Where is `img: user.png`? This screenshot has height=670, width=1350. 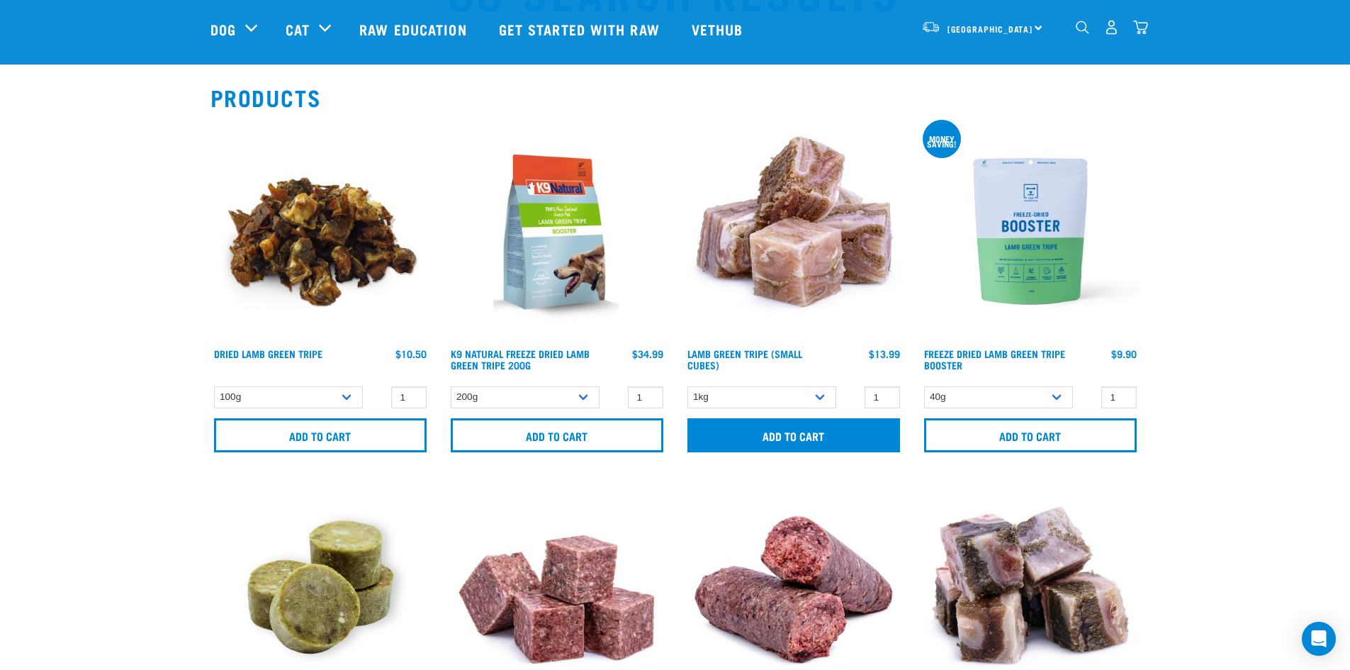 img: user.png is located at coordinates (1111, 27).